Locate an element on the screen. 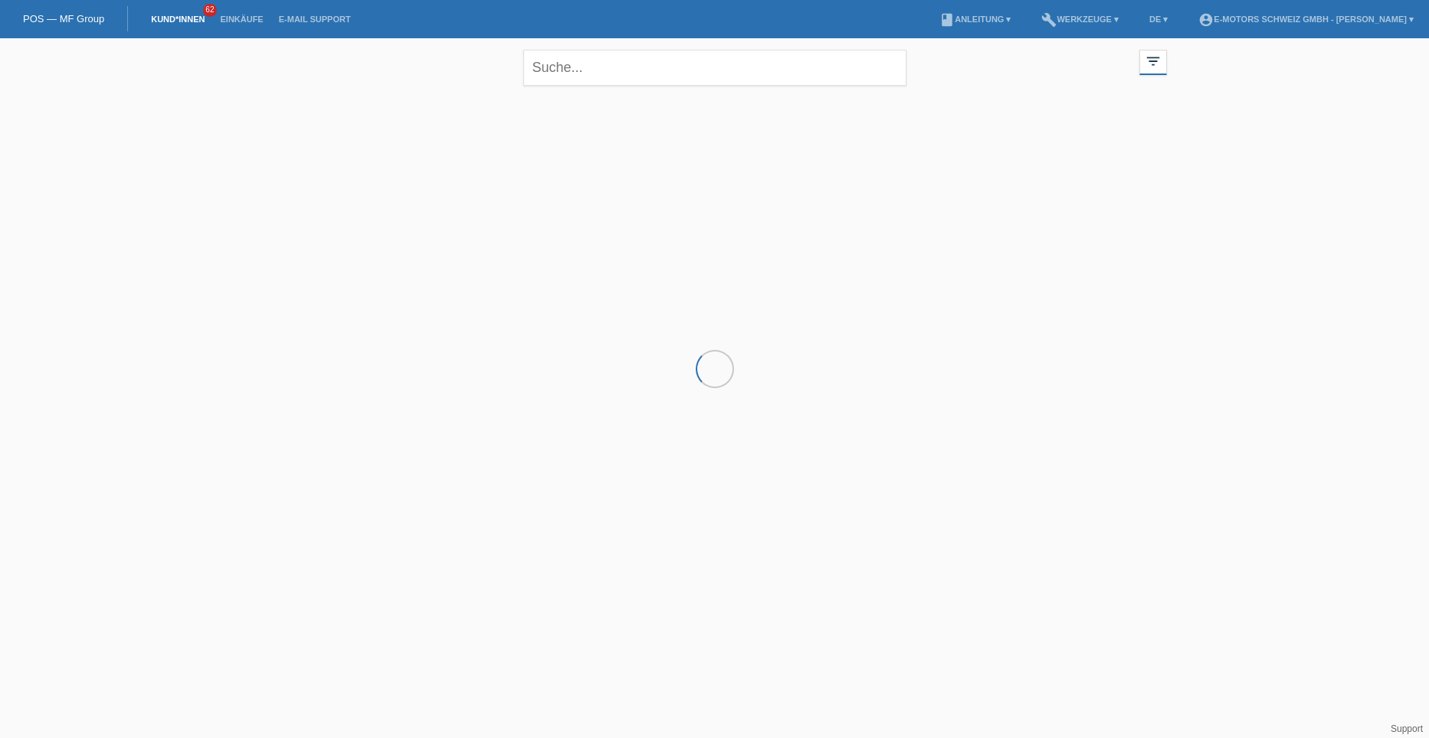 The width and height of the screenshot is (1429, 738). a: bookAnleitung ▾ is located at coordinates (974, 19).